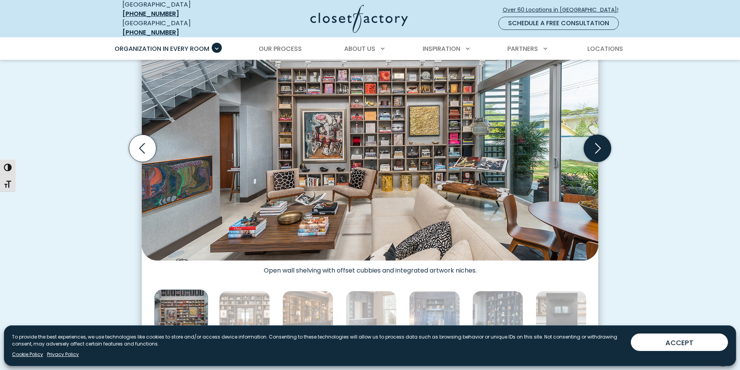 The width and height of the screenshot is (740, 370). What do you see at coordinates (559, 23) in the screenshot?
I see `a: Schedule a Free Consultation` at bounding box center [559, 23].